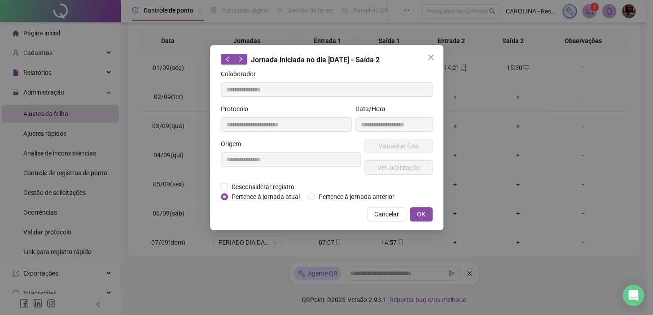  What do you see at coordinates (266, 197) in the screenshot?
I see `span: Pertence à jornada atual` at bounding box center [266, 197].